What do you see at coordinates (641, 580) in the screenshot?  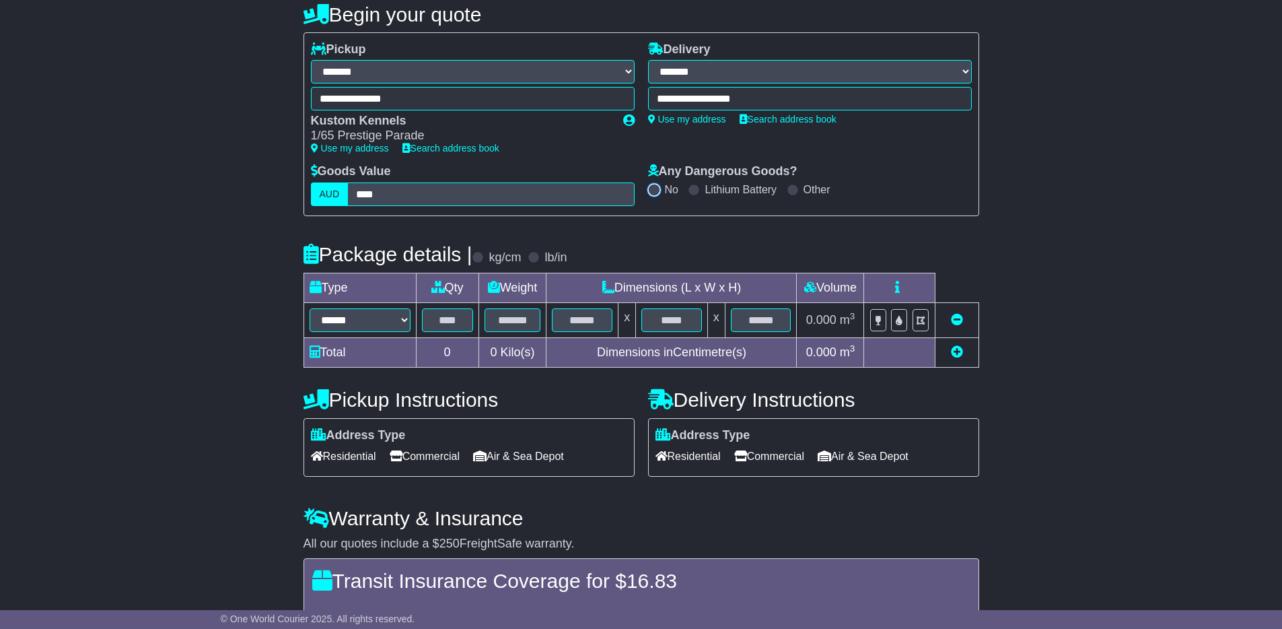 I see `h4: Transit Insurance Coverage for $` at bounding box center [641, 580].